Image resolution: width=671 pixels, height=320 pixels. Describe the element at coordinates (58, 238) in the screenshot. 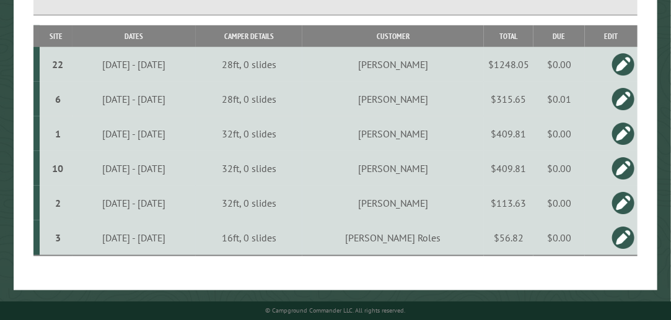

I see `div: 3` at that location.